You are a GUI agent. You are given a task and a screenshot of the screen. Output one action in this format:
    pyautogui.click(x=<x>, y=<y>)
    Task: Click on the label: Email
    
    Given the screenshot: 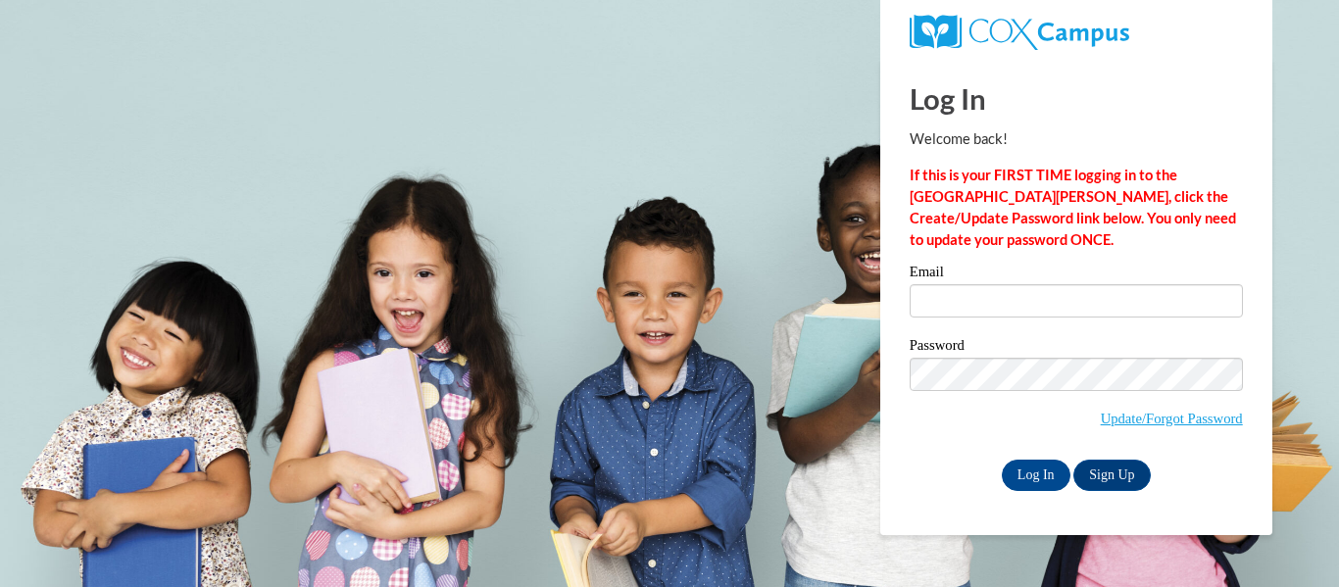 What is the action you would take?
    pyautogui.click(x=1076, y=274)
    